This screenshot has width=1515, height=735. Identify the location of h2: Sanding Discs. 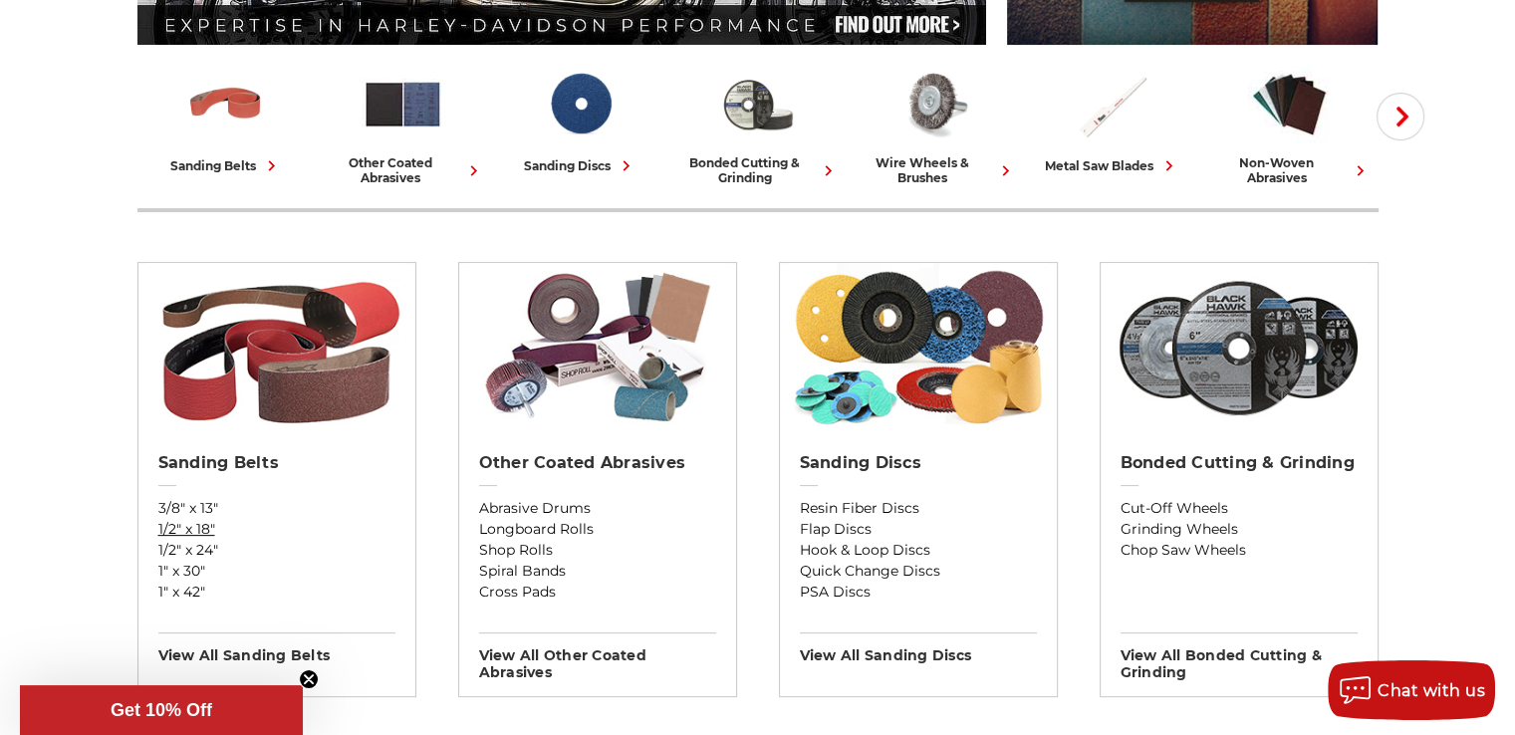
(919, 463).